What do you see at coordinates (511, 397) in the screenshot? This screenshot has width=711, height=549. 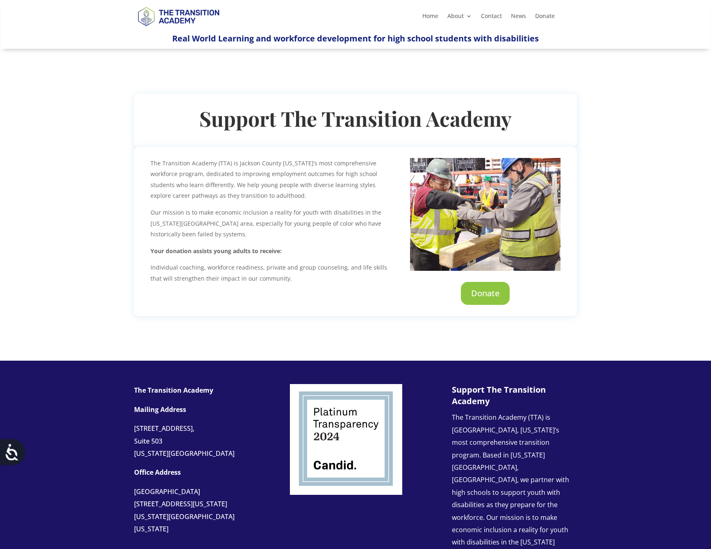 I see `h3: Support The Transition Academy` at bounding box center [511, 397].